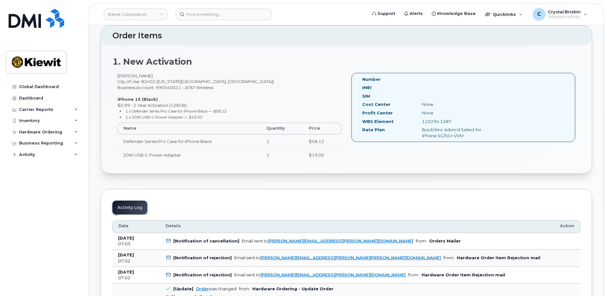  I want to click on span: Date, so click(123, 226).